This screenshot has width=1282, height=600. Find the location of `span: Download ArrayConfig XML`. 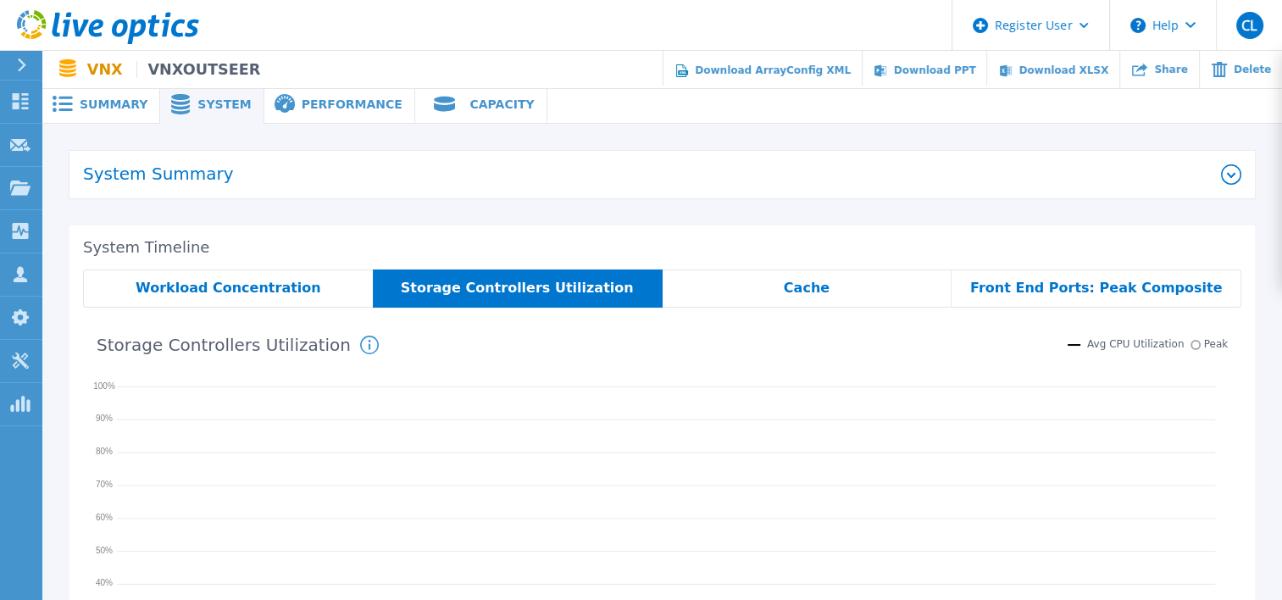

span: Download ArrayConfig XML is located at coordinates (773, 70).